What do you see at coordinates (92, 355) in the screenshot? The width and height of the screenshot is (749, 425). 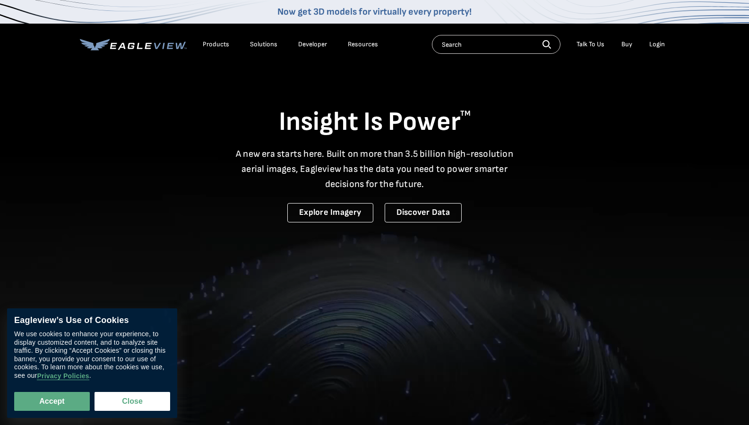 I see `div: We use cookies to enhance your experience, to display customized content, and to analyze site tra...` at bounding box center [92, 355].